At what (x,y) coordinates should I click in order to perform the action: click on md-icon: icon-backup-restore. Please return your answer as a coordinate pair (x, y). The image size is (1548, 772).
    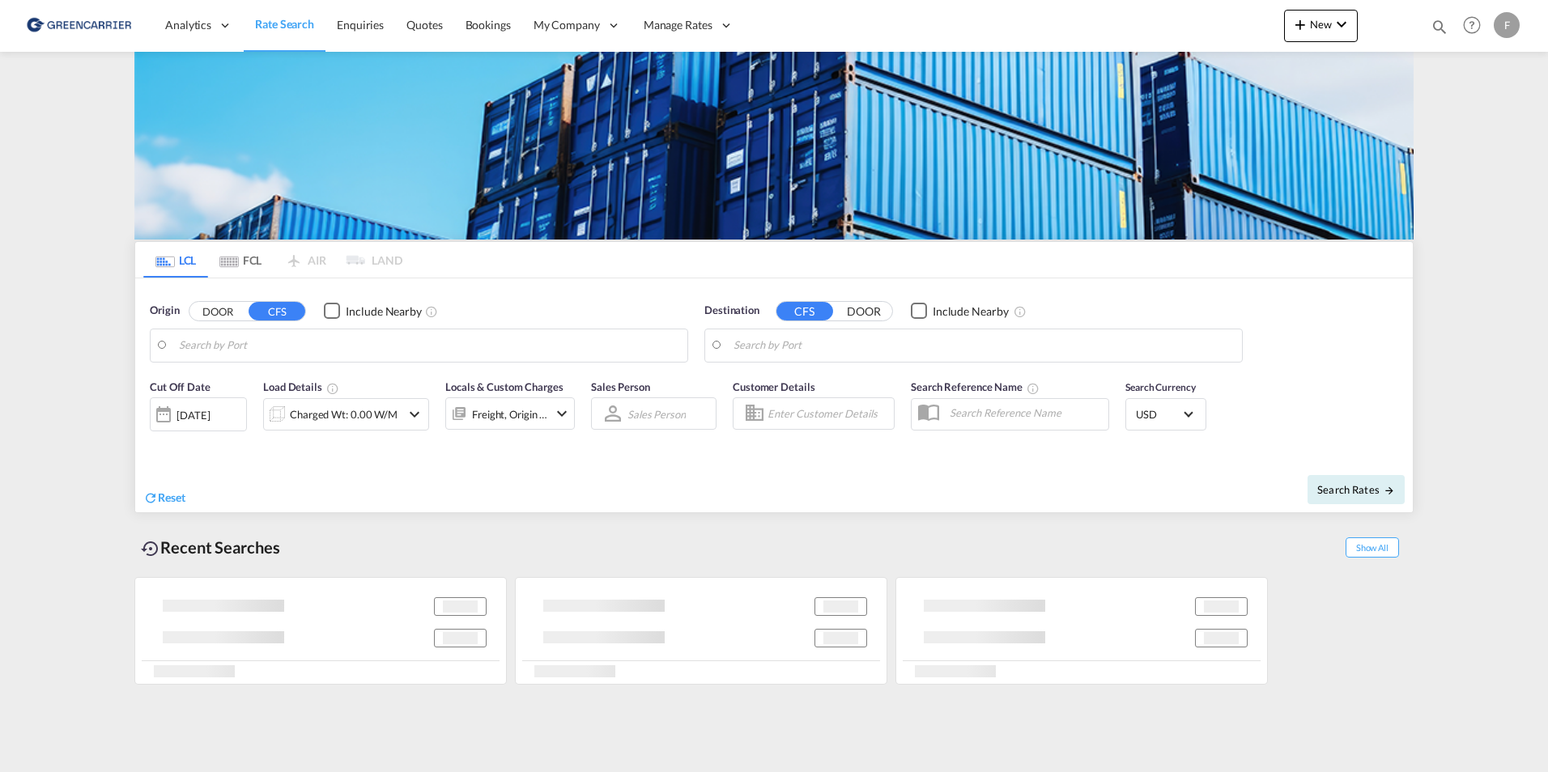
    Looking at the image, I should click on (151, 549).